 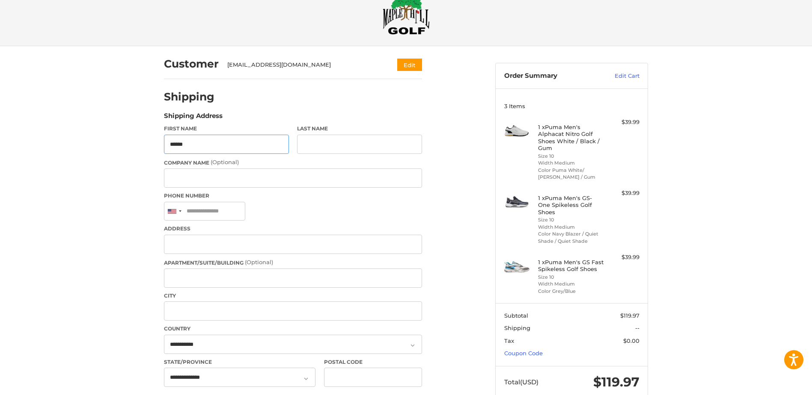 What do you see at coordinates (373, 362) in the screenshot?
I see `label: Postal Code` at bounding box center [373, 362].